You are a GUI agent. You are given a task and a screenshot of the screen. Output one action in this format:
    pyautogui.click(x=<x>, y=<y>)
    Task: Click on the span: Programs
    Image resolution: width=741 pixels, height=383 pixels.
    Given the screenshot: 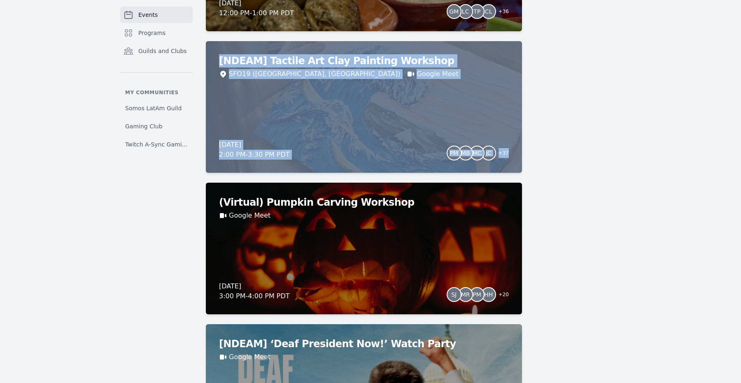 What is the action you would take?
    pyautogui.click(x=152, y=33)
    